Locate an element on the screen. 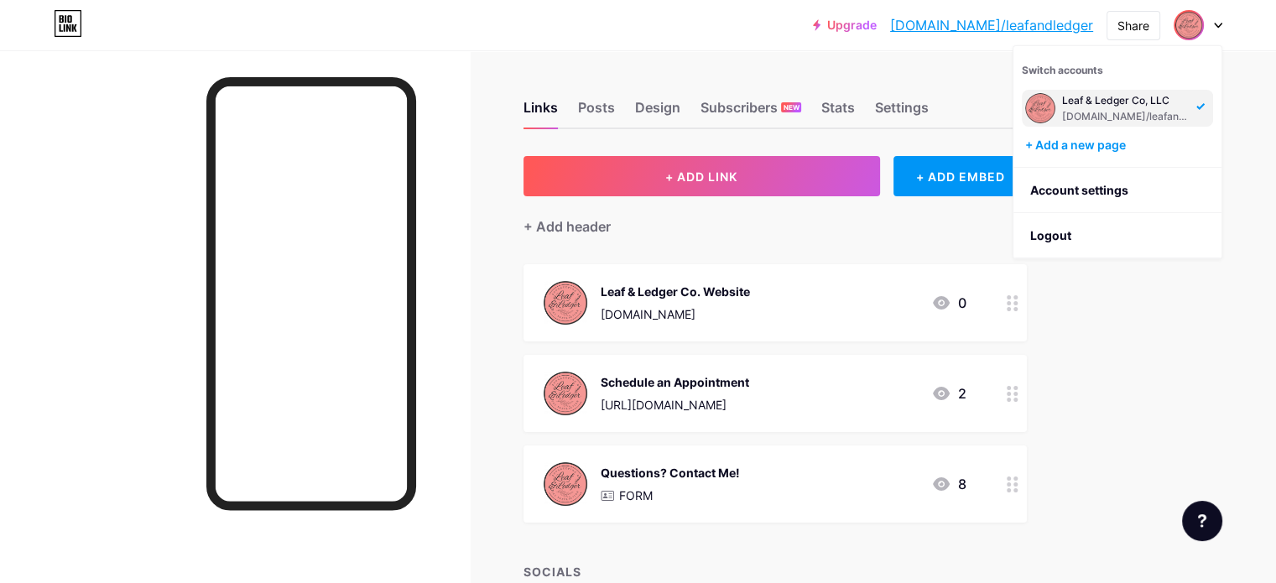  p: FORM is located at coordinates (636, 495).